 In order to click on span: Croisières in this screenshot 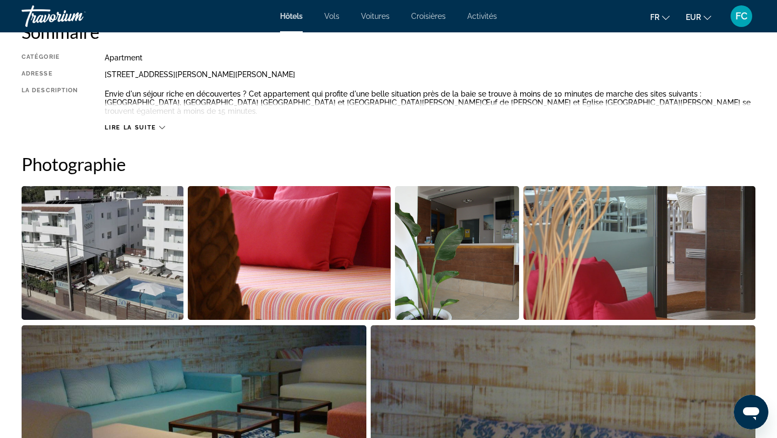, I will do `click(429, 16)`.